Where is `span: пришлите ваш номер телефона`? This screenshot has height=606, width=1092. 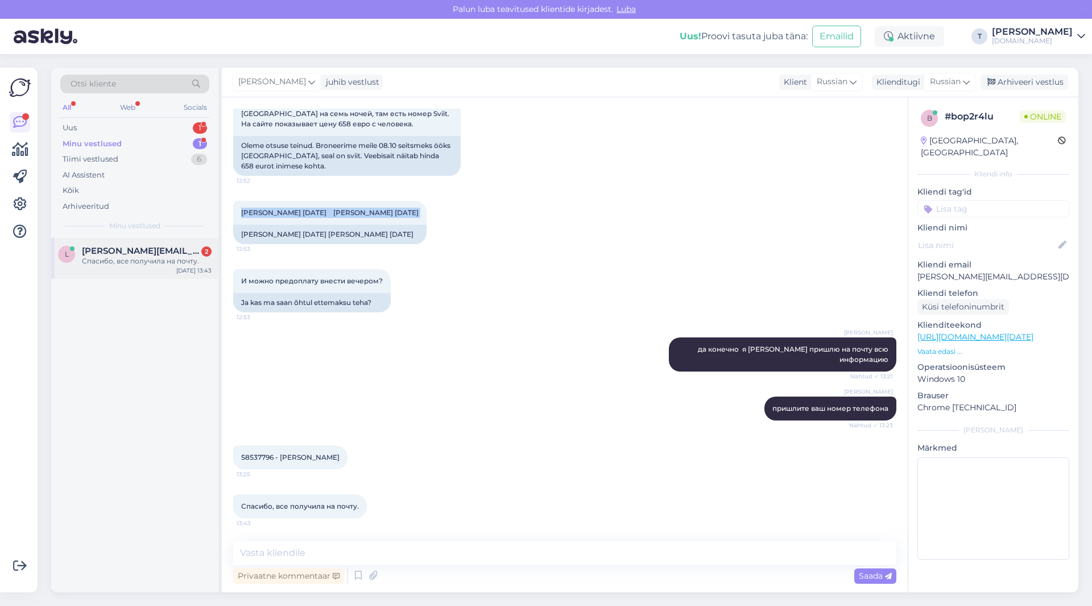
span: пришлите ваш номер телефона is located at coordinates (831, 408).